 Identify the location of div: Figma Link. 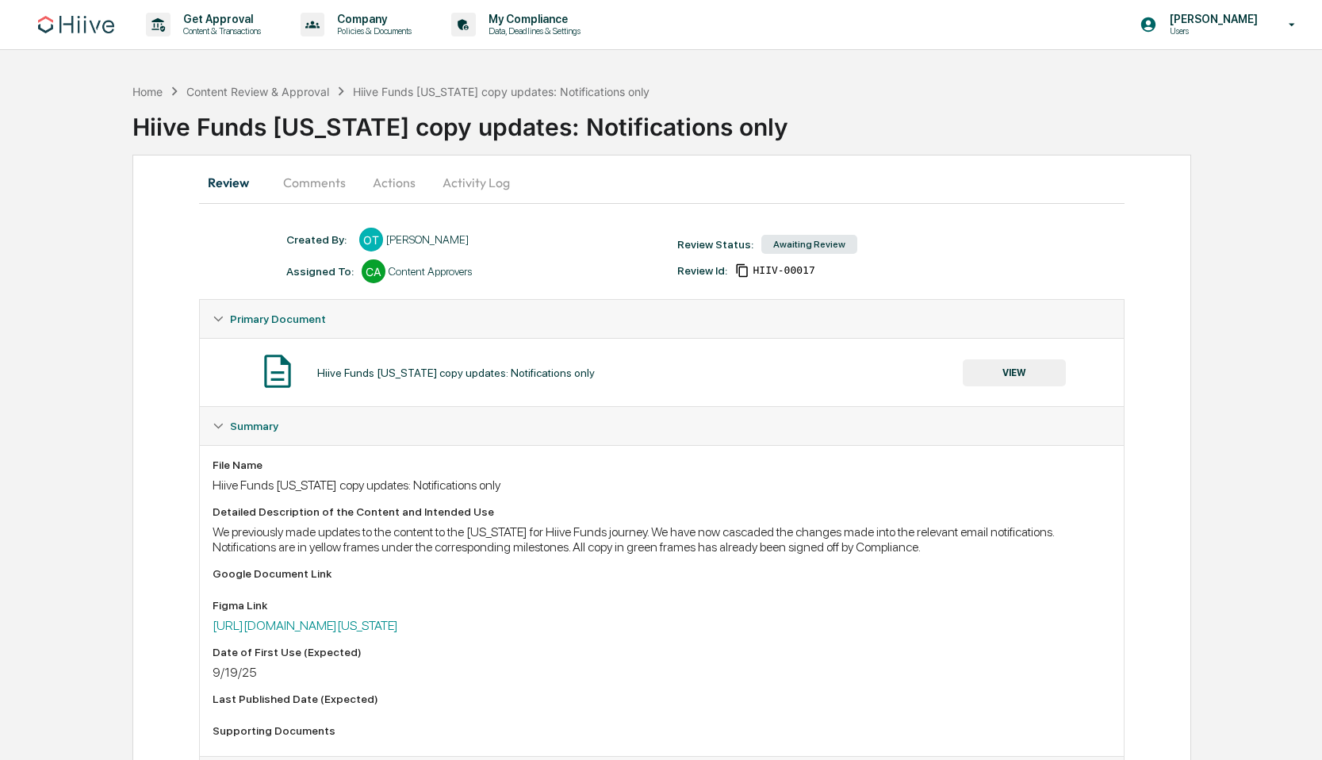
(661, 605).